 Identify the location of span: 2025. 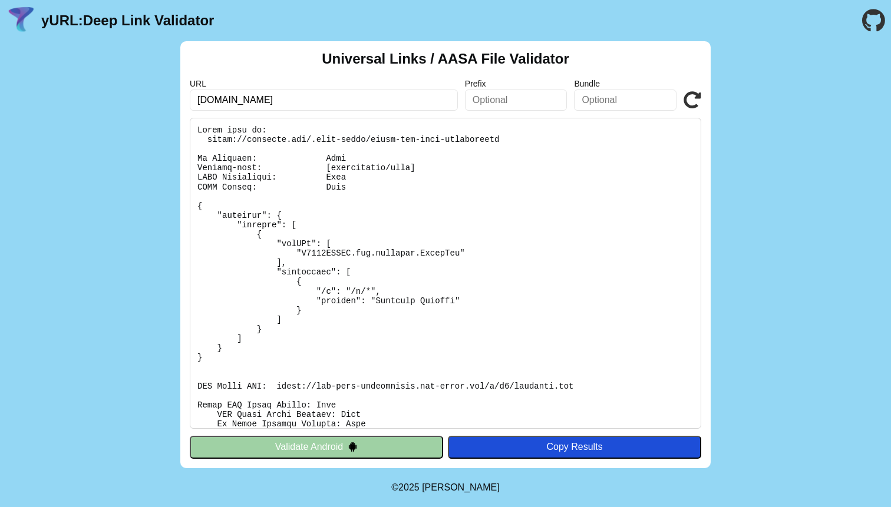
(409, 487).